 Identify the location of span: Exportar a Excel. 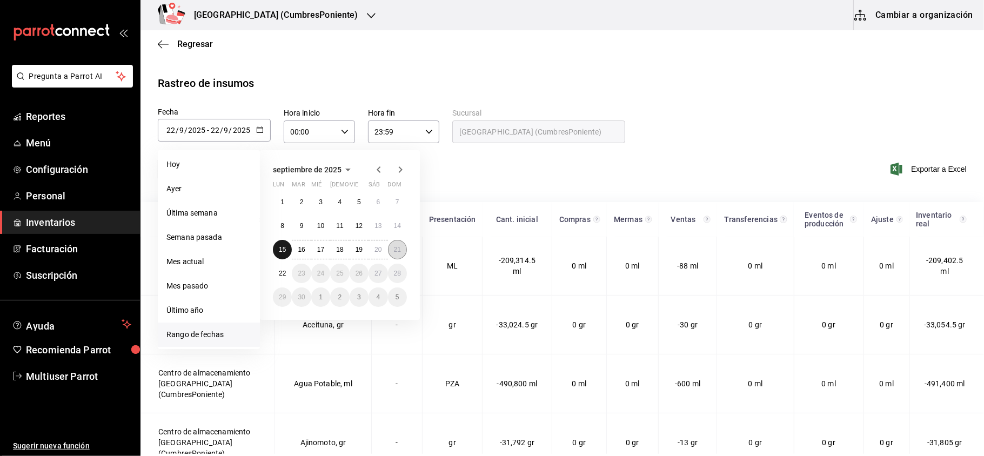
(929, 169).